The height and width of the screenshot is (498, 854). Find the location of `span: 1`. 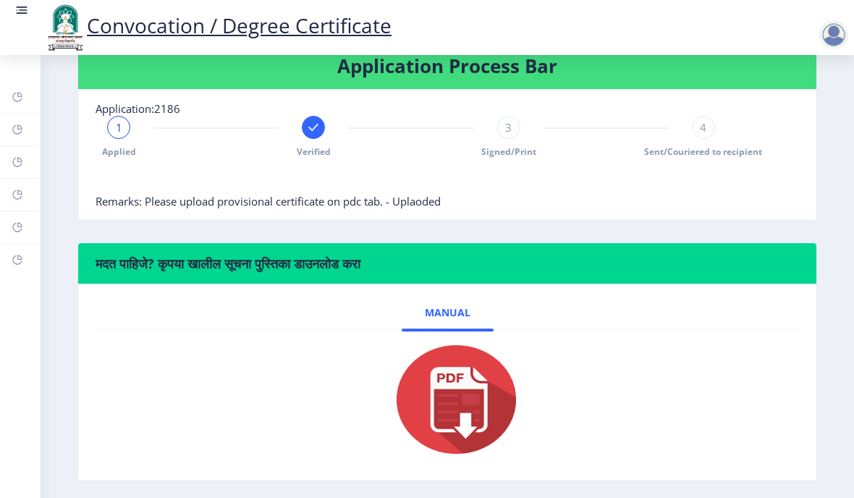

span: 1 is located at coordinates (119, 127).